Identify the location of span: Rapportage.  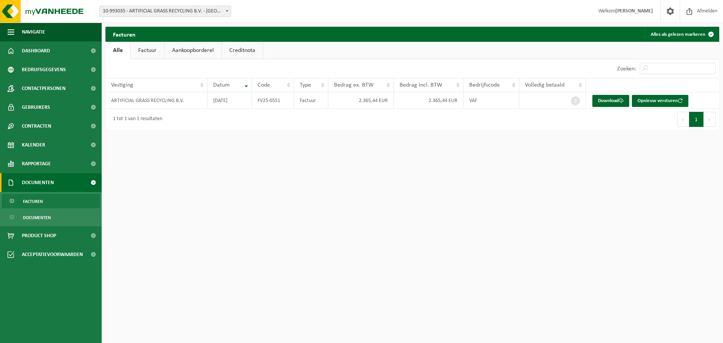
(36, 164).